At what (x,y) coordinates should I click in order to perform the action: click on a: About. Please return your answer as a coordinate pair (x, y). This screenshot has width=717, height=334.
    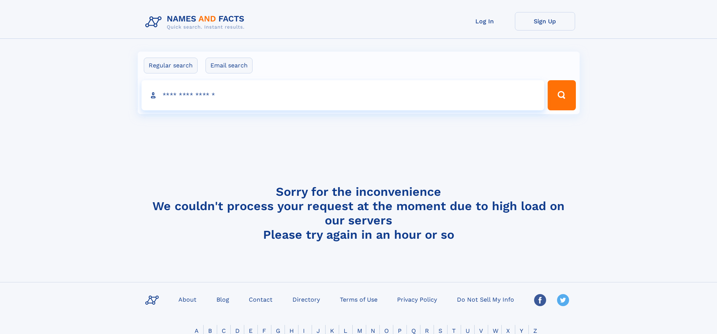
    Looking at the image, I should click on (187, 299).